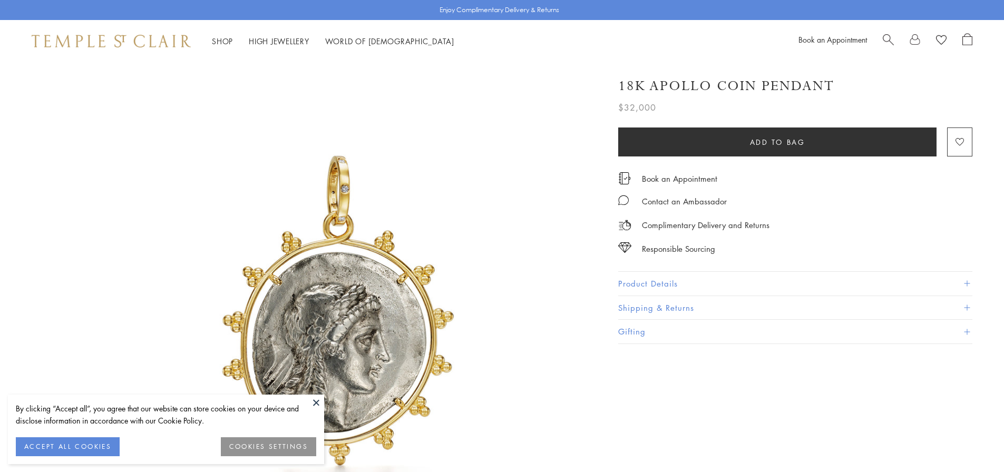 This screenshot has height=472, width=1004. Describe the element at coordinates (888, 41) in the screenshot. I see `a: Search` at that location.